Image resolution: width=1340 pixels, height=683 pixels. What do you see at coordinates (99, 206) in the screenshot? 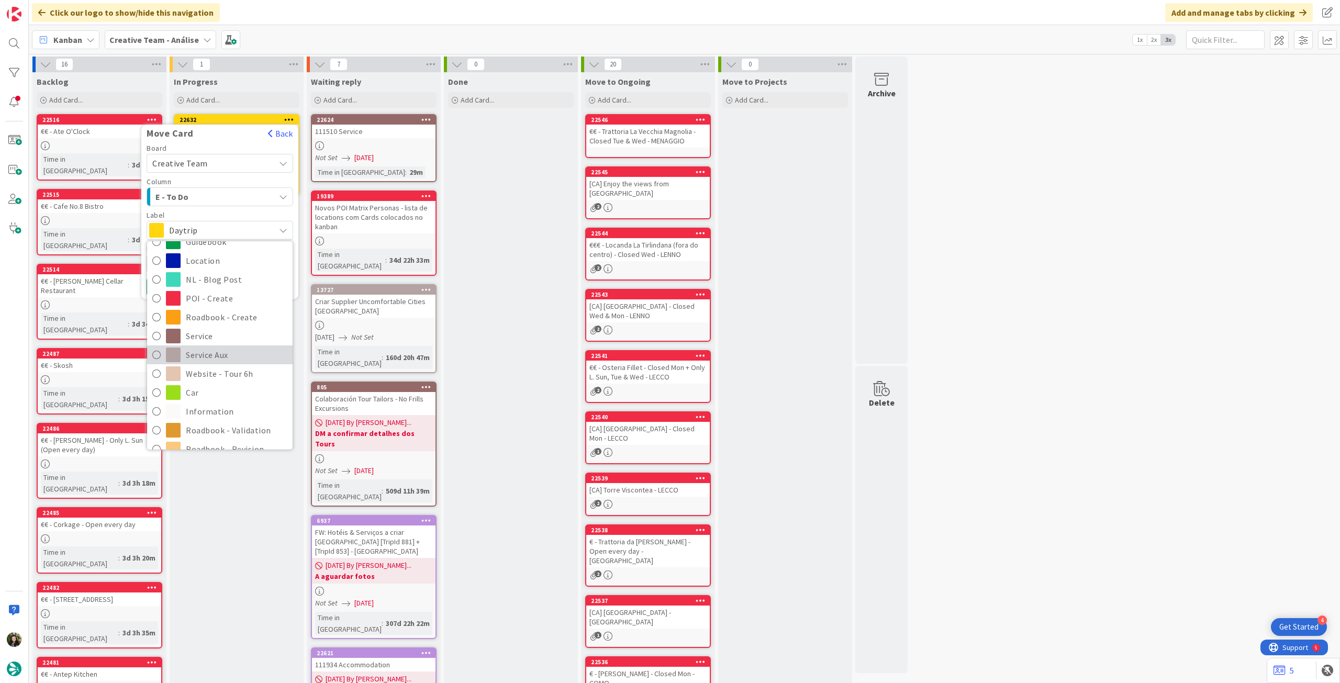
I see `div: €€ - Cafe No.8 Bistro` at bounding box center [99, 206].